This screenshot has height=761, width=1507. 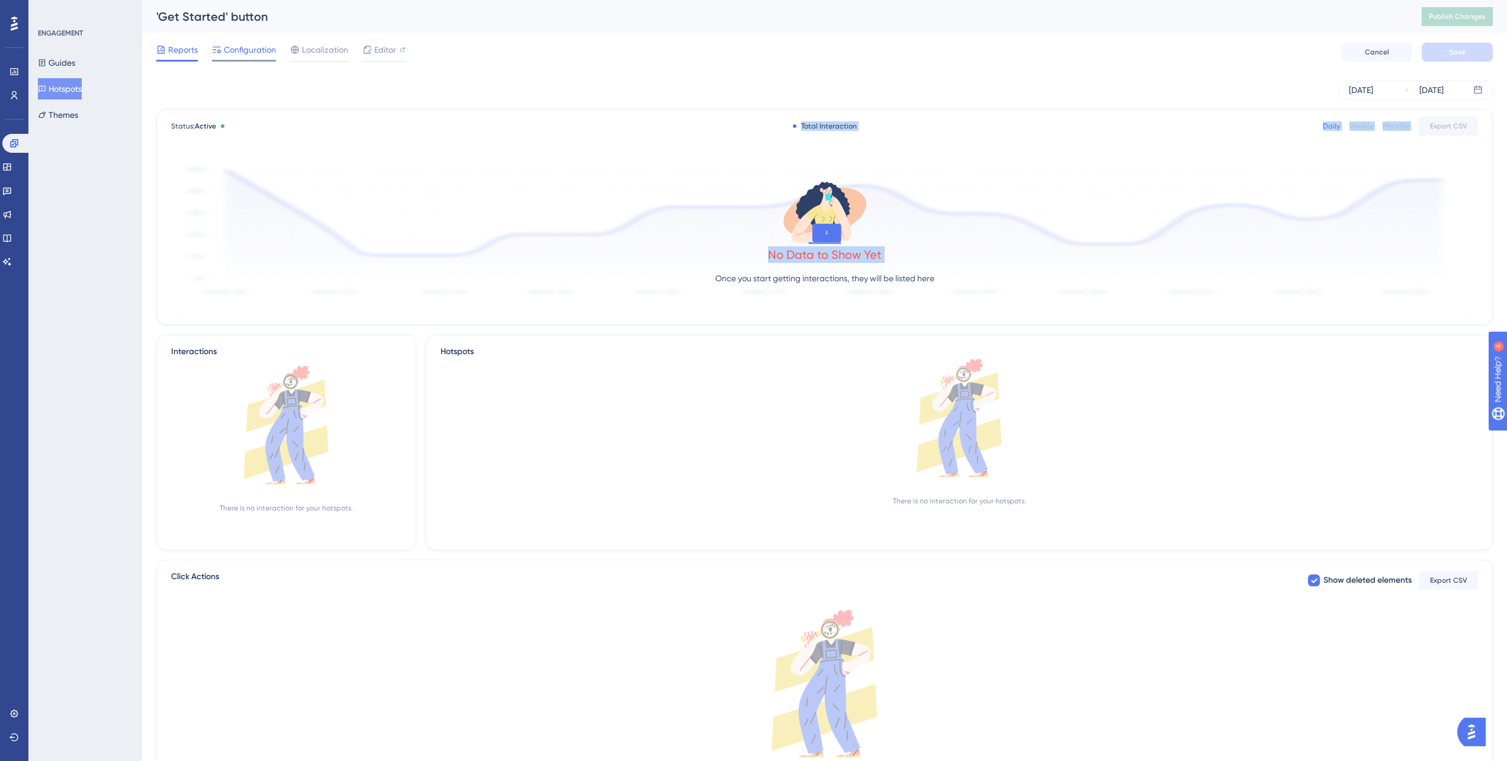 I want to click on button: Save, so click(x=1458, y=52).